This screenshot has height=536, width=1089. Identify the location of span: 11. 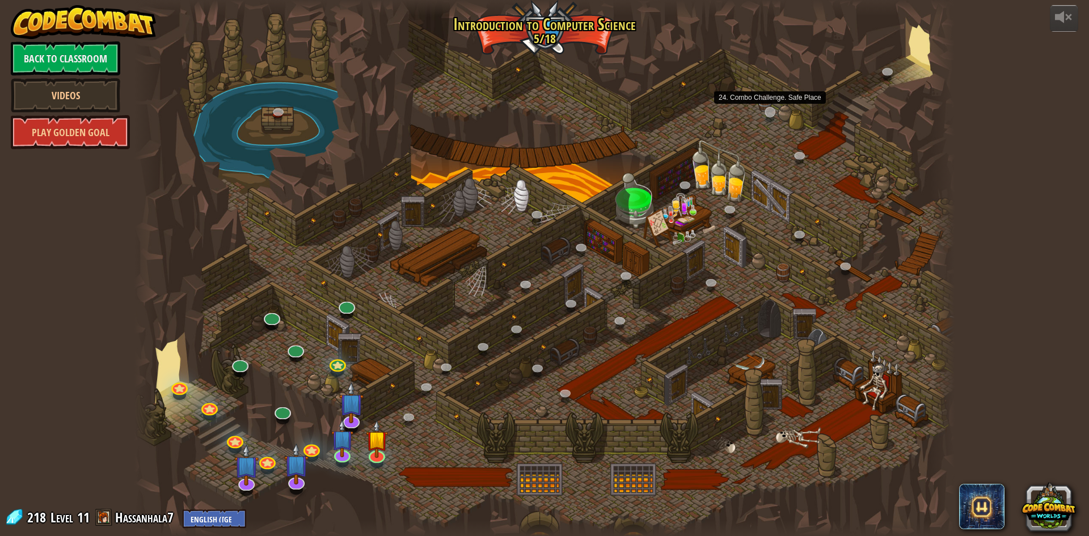
(83, 517).